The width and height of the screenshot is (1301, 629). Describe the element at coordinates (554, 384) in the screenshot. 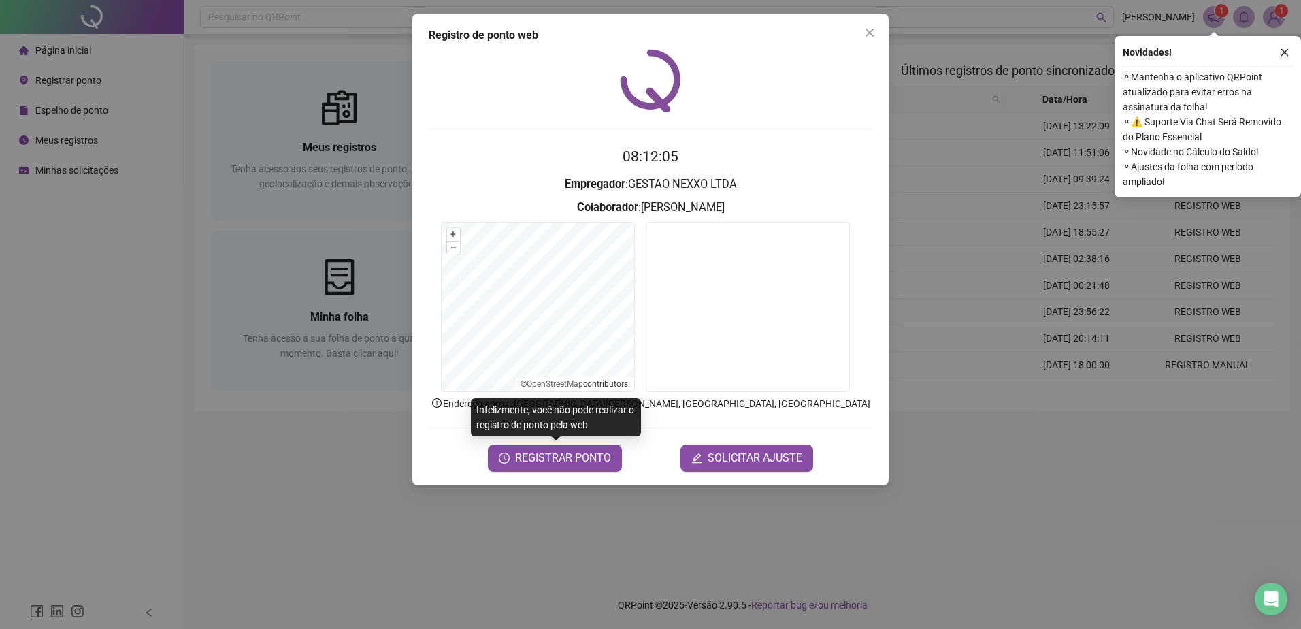

I see `a: OpenStreetMap` at that location.